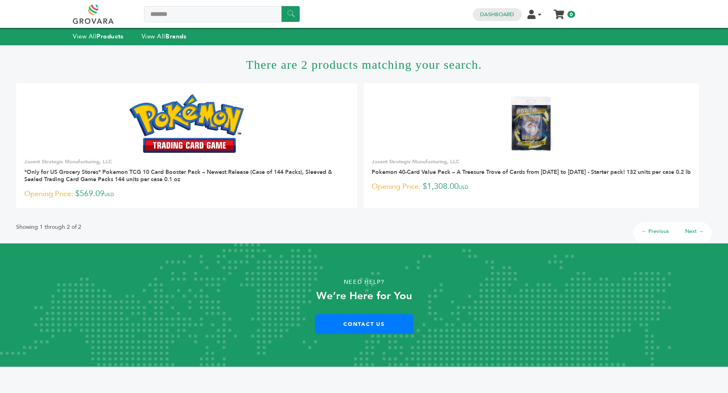 This screenshot has width=728, height=393. What do you see at coordinates (49, 227) in the screenshot?
I see `p: Showing 1 through 2 of 2` at bounding box center [49, 227].